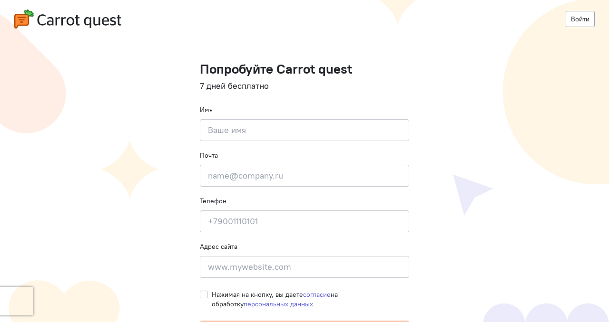 The height and width of the screenshot is (322, 609). I want to click on label: Почта, so click(209, 156).